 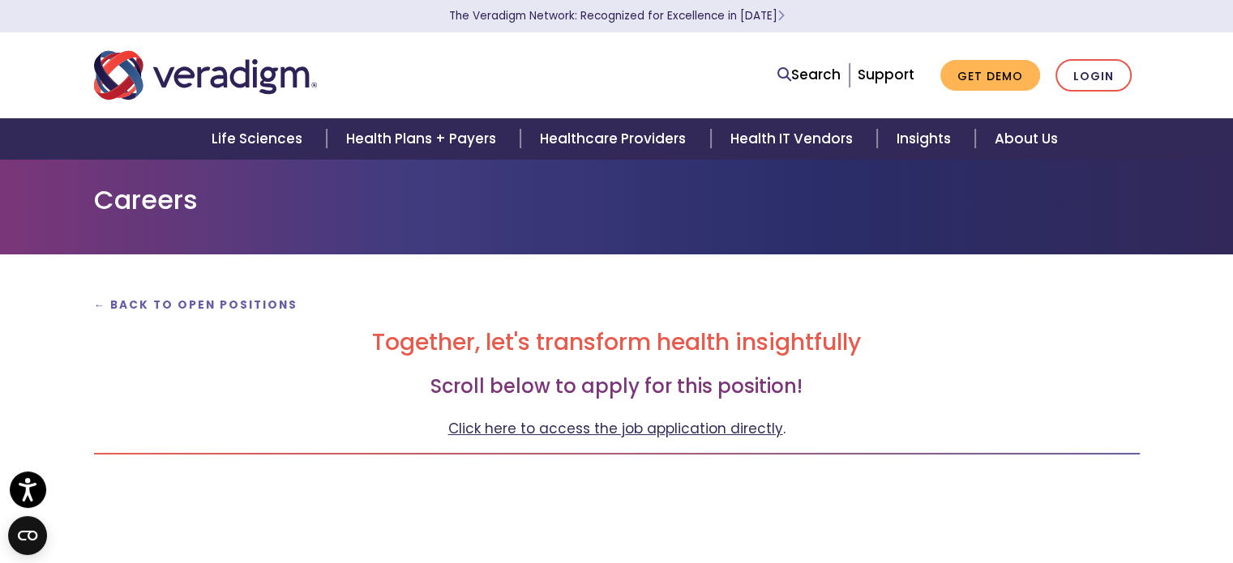 What do you see at coordinates (259, 139) in the screenshot?
I see `a: Life Sciences` at bounding box center [259, 139].